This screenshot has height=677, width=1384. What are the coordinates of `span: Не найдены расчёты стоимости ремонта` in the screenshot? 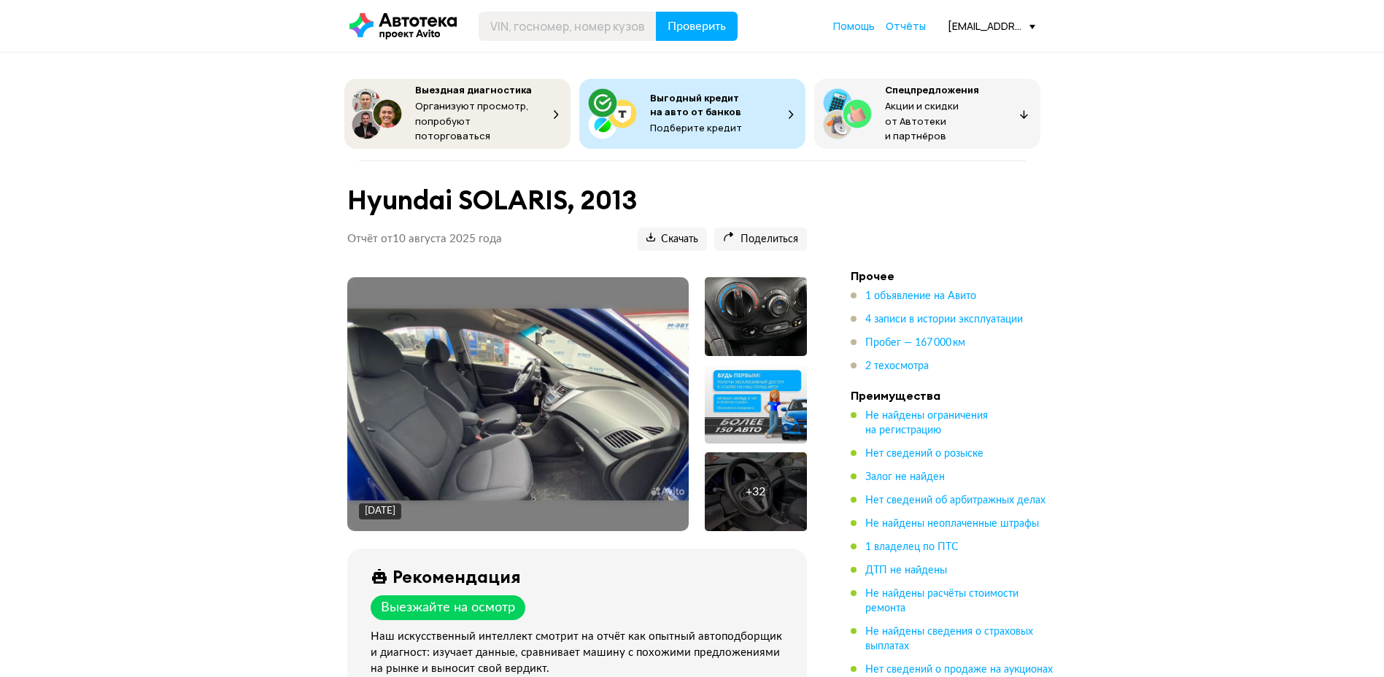 It's located at (942, 601).